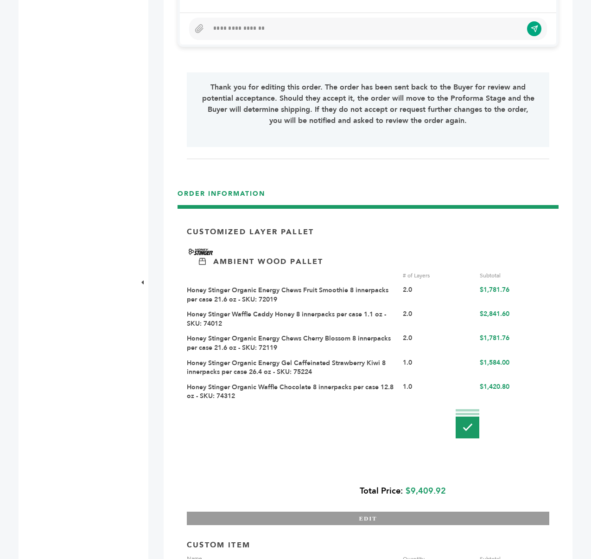 This screenshot has height=559, width=591. What do you see at coordinates (202, 261) in the screenshot?
I see `img: Ambient` at bounding box center [202, 261].